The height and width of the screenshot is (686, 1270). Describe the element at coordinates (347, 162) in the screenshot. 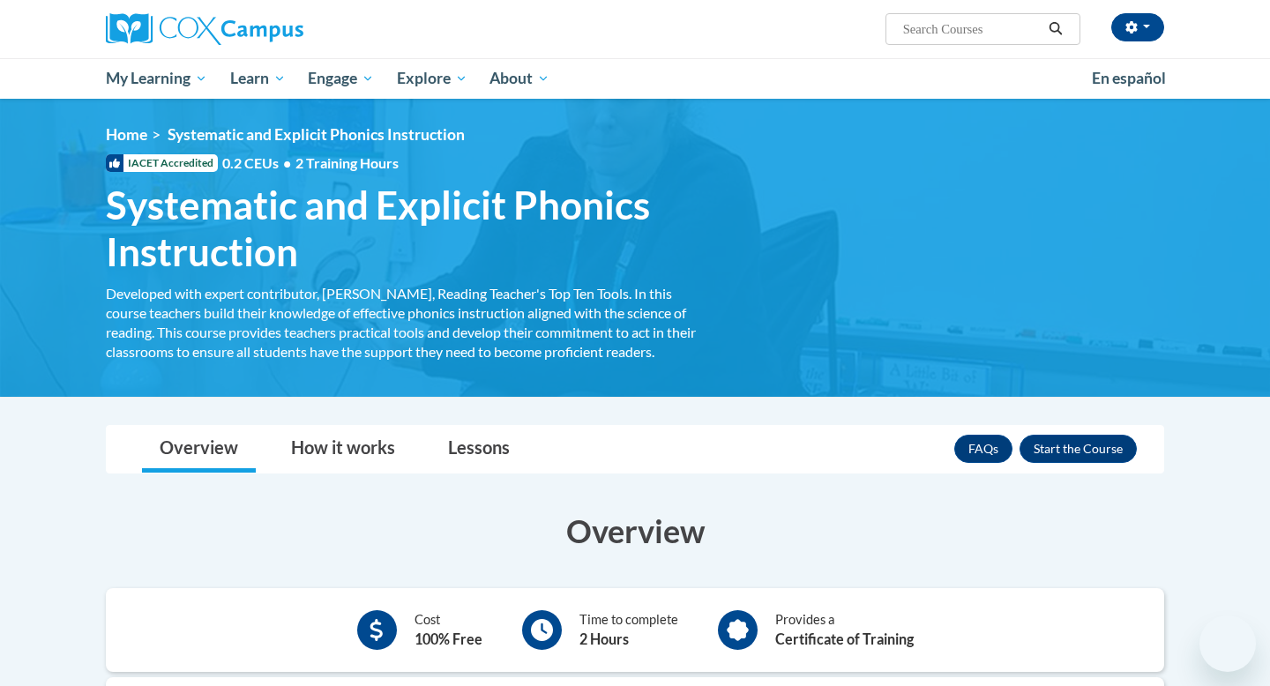

I see `span: 2 Training Hours` at that location.